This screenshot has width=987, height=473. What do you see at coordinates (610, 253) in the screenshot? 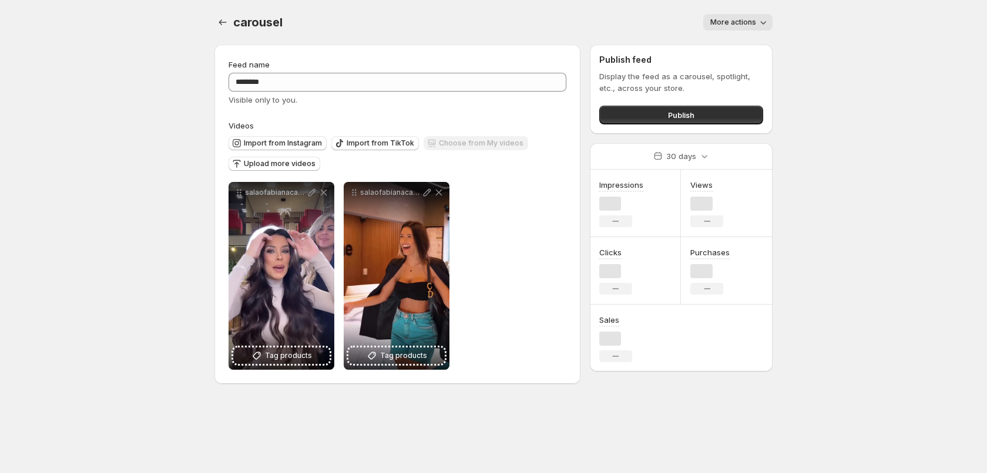
I see `h3: Clicks` at bounding box center [610, 253].